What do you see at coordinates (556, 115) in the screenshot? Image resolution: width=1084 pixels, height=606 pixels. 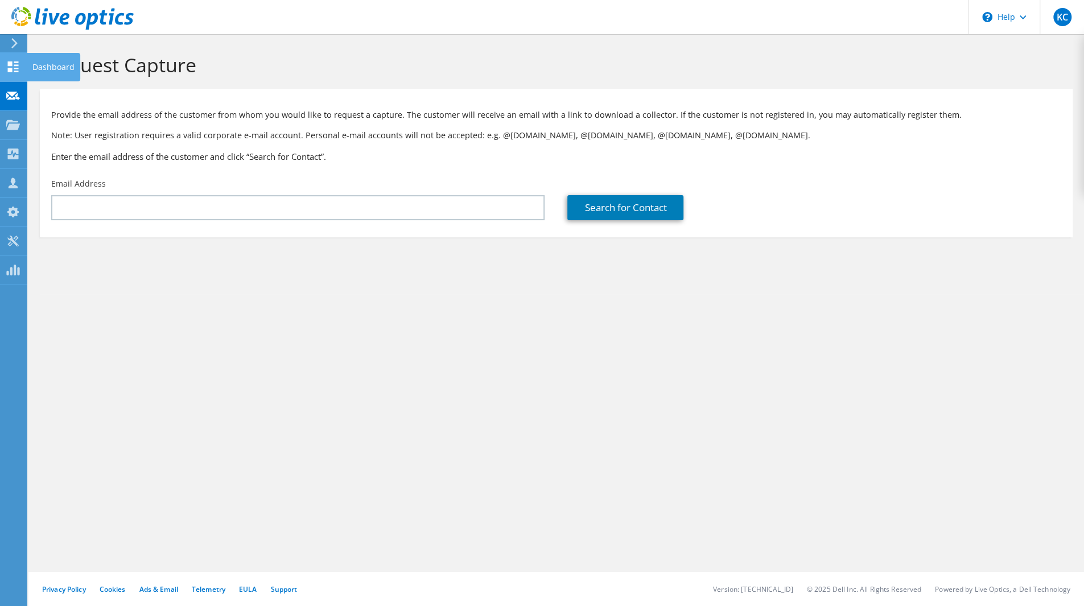 I see `p: Provide the email address of the customer from whom you would like to request a capture. The cust...` at bounding box center [556, 115].